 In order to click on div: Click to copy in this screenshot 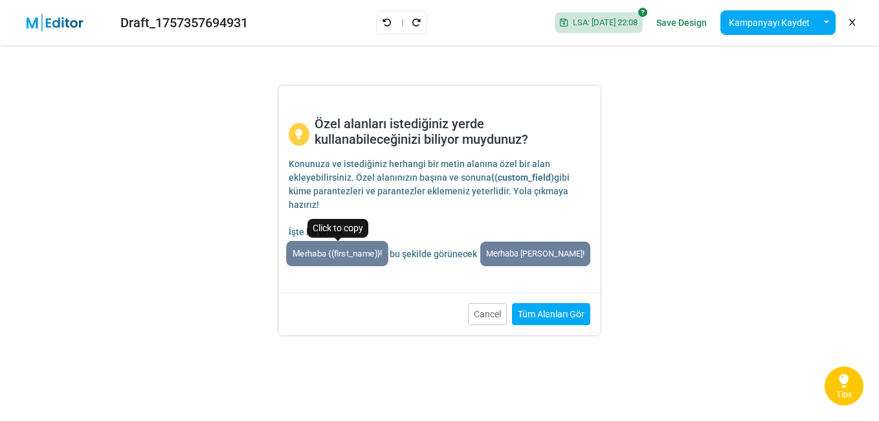, I will do `click(338, 228)`.